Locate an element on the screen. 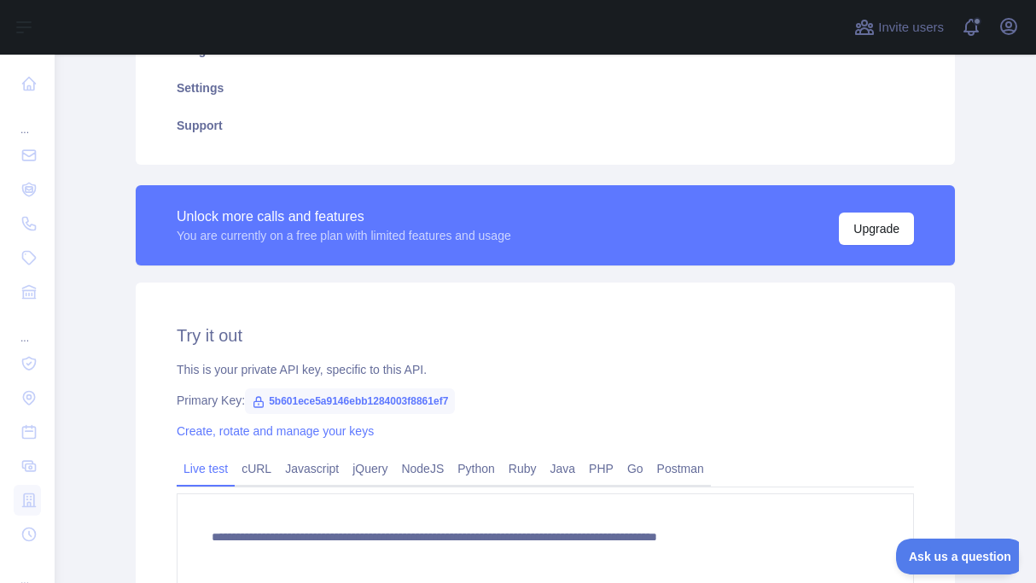  button: Upgrade is located at coordinates (877, 229).